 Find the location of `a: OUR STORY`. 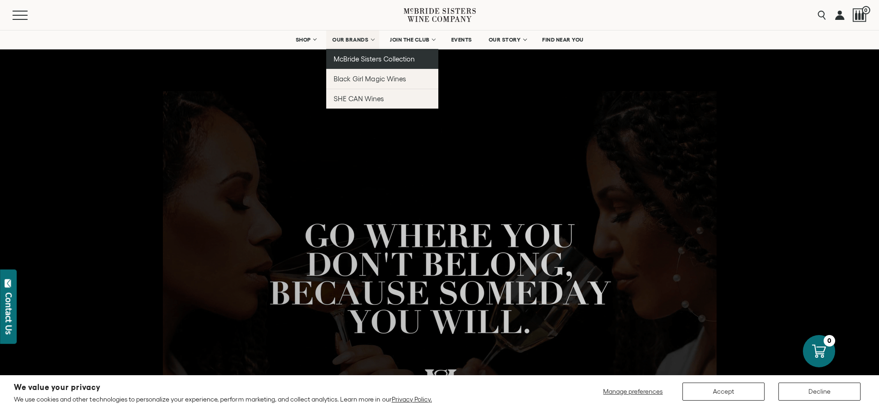

a: OUR STORY is located at coordinates (507, 40).